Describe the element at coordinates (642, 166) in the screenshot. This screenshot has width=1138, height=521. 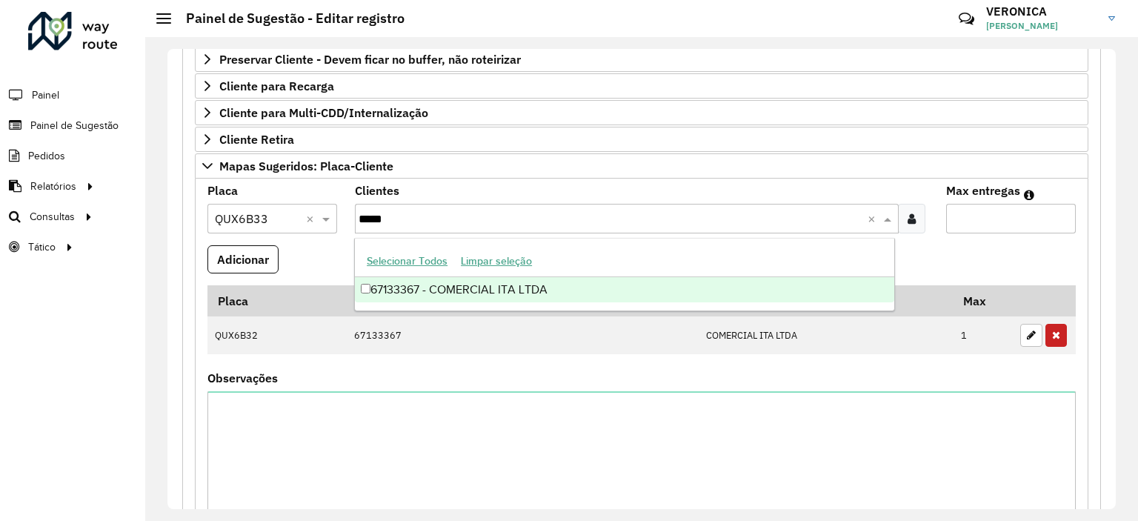
I see `a: Mapas Sugeridos: Placa-Cliente` at that location.